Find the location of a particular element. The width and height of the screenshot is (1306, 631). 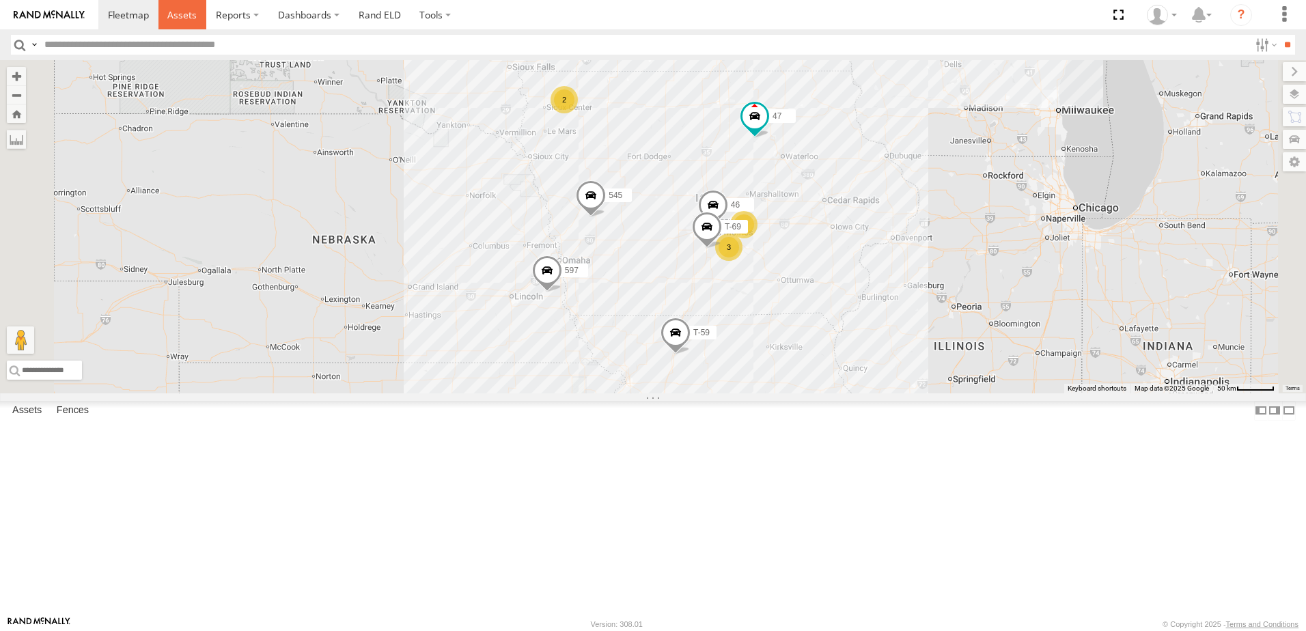

a: Terms and Conditions is located at coordinates (1262, 624).